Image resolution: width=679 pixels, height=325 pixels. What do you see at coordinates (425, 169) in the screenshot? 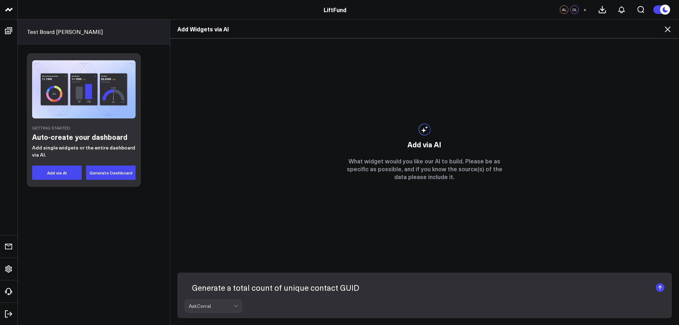
I see `p: What widget would you like our AI to build. Please be as specific as possible, and if you know th...` at bounding box center [425, 169].